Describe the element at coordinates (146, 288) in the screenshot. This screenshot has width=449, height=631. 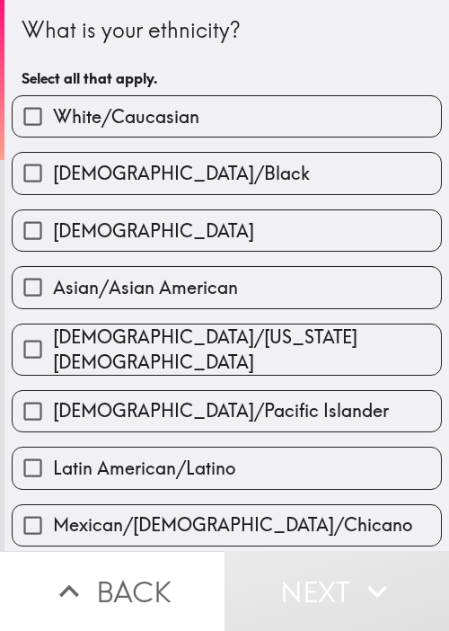
I see `span: Asian/Asian American` at that location.